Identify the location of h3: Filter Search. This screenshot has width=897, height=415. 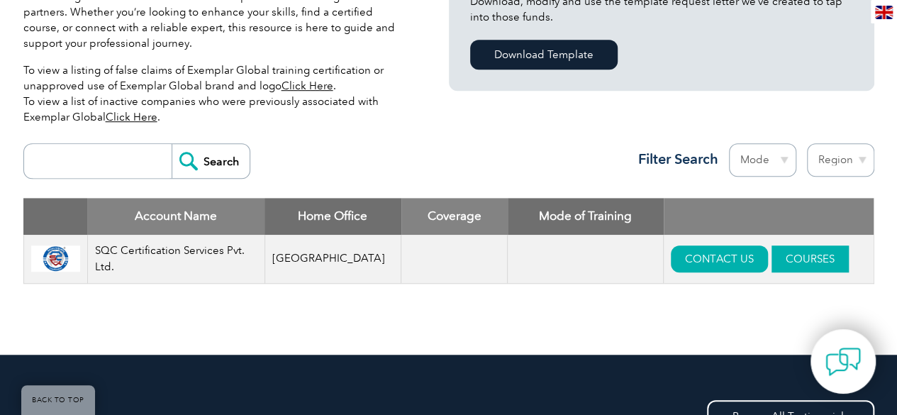
(674, 159).